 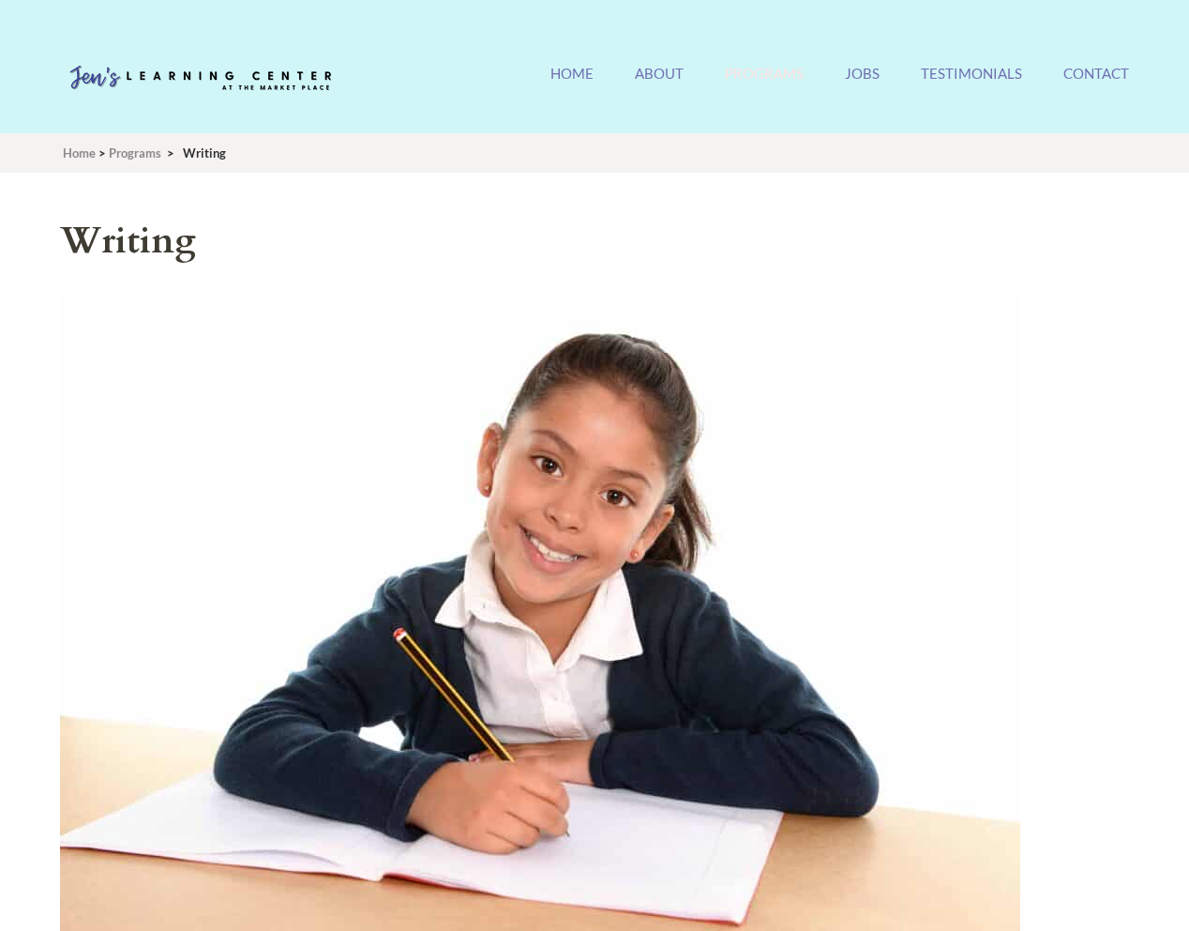 What do you see at coordinates (581, 241) in the screenshot?
I see `h1: Writing` at bounding box center [581, 241].